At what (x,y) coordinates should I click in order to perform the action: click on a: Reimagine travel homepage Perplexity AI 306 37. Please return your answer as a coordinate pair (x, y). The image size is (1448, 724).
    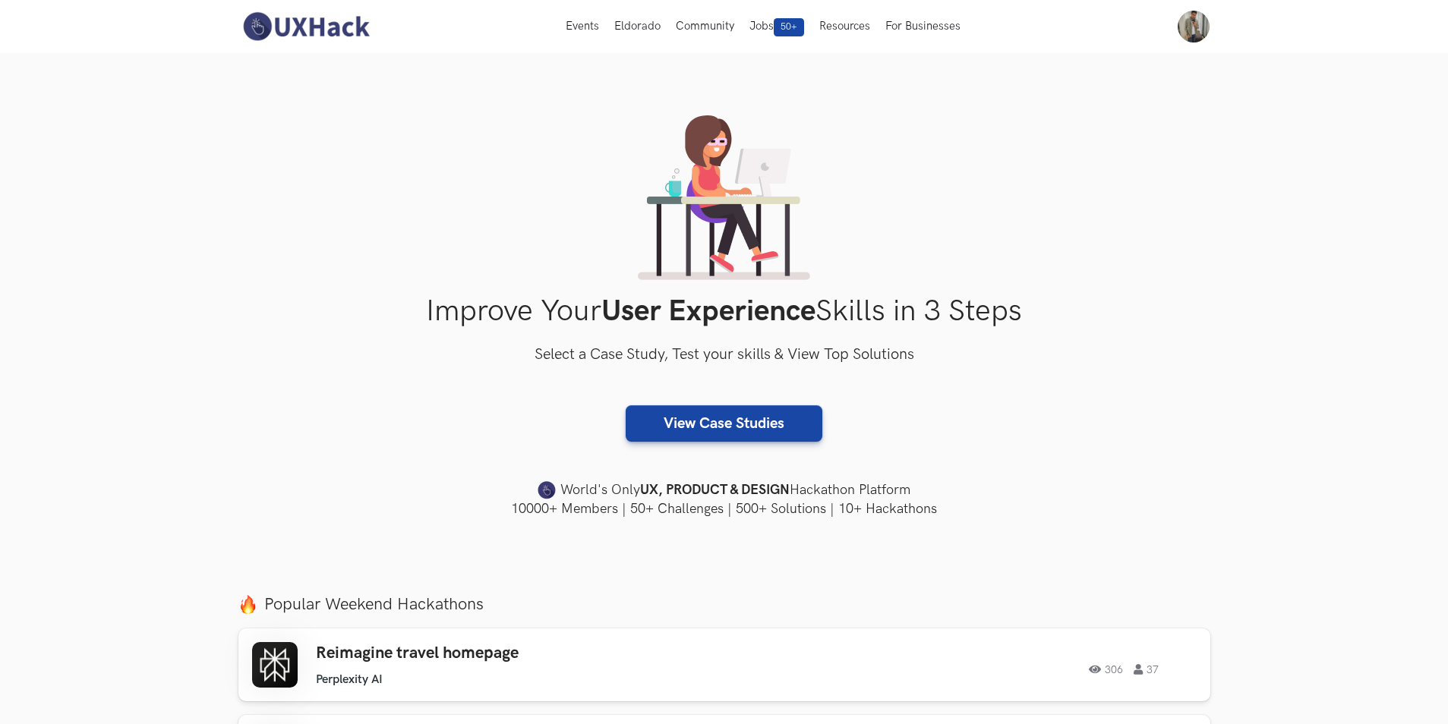
    Looking at the image, I should click on (724, 665).